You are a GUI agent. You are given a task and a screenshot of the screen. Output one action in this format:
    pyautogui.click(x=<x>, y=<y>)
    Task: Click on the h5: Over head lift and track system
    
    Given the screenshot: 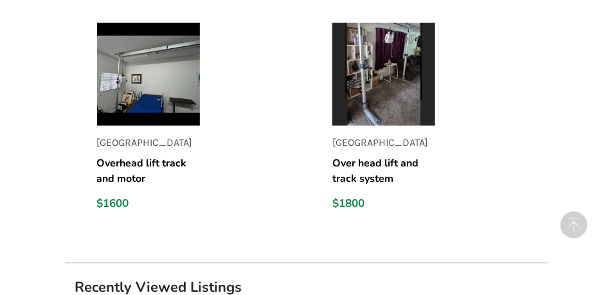 What is the action you would take?
    pyautogui.click(x=383, y=172)
    